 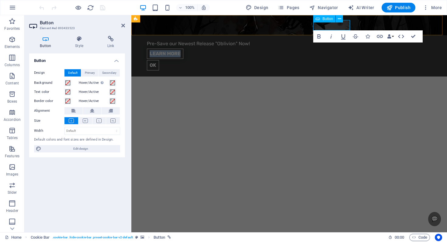 I want to click on div: Design (Ctrl+Alt+Y), so click(x=257, y=8).